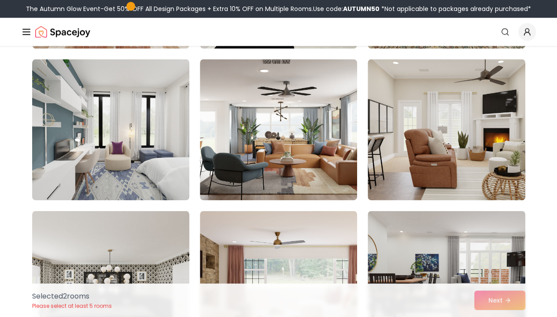 The height and width of the screenshot is (317, 557). Describe the element at coordinates (111, 129) in the screenshot. I see `img: Room room-10` at that location.